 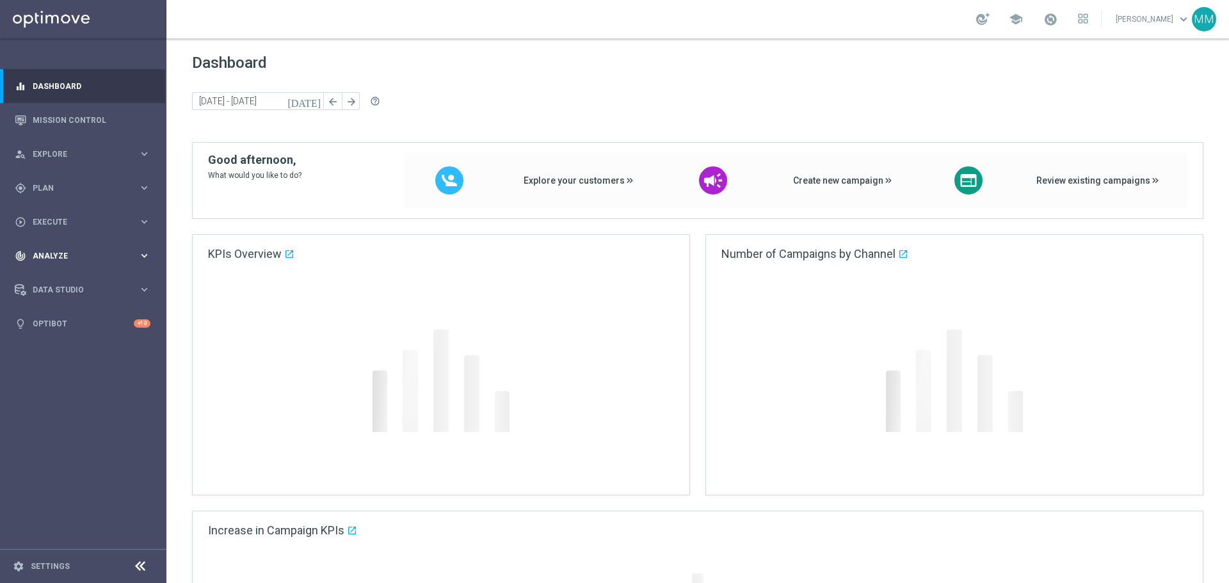 I want to click on div: Dashboard, so click(x=83, y=86).